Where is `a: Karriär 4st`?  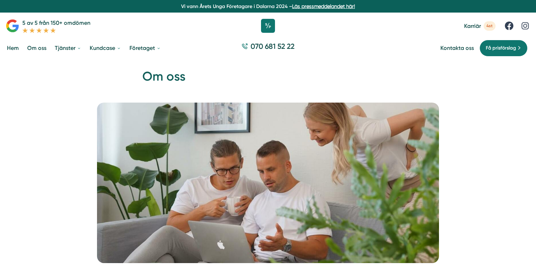 a: Karriär 4st is located at coordinates (479, 26).